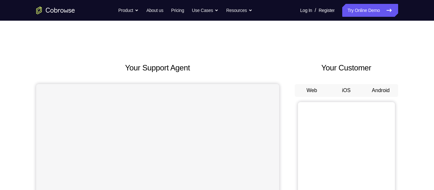 Image resolution: width=434 pixels, height=190 pixels. Describe the element at coordinates (56, 10) in the screenshot. I see `a: Go to the home page` at that location.